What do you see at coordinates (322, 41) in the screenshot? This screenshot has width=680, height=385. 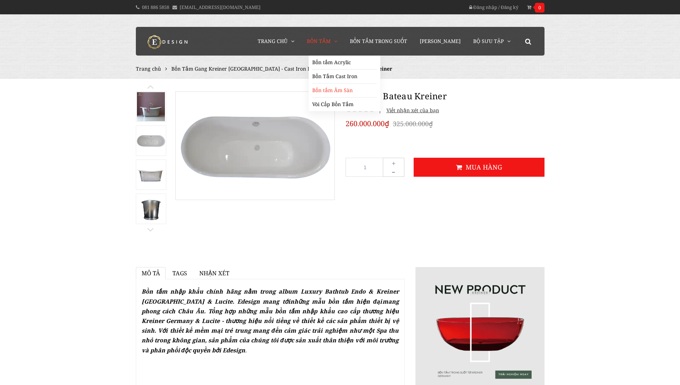 I see `a: Bồn Tắm` at bounding box center [322, 41].